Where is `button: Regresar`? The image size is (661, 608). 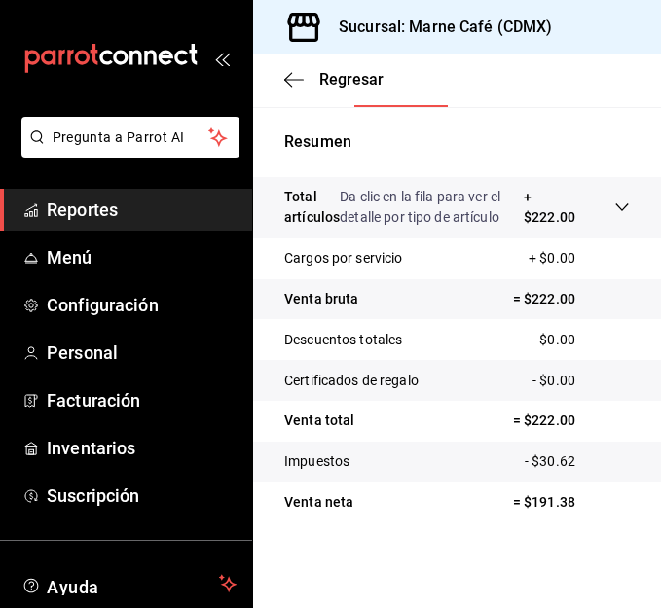 button: Regresar is located at coordinates (334, 79).